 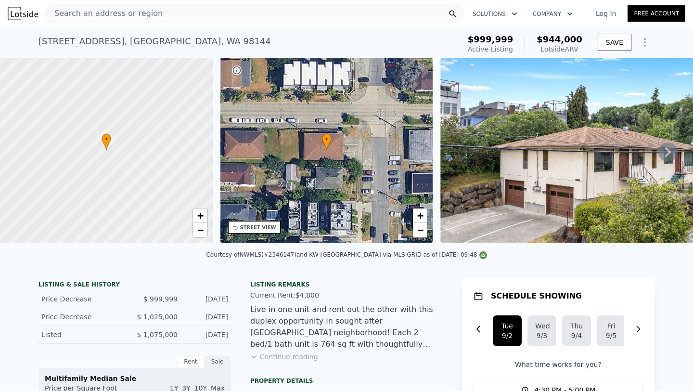 What do you see at coordinates (576, 330) in the screenshot?
I see `button: Thu9/4` at bounding box center [576, 330].